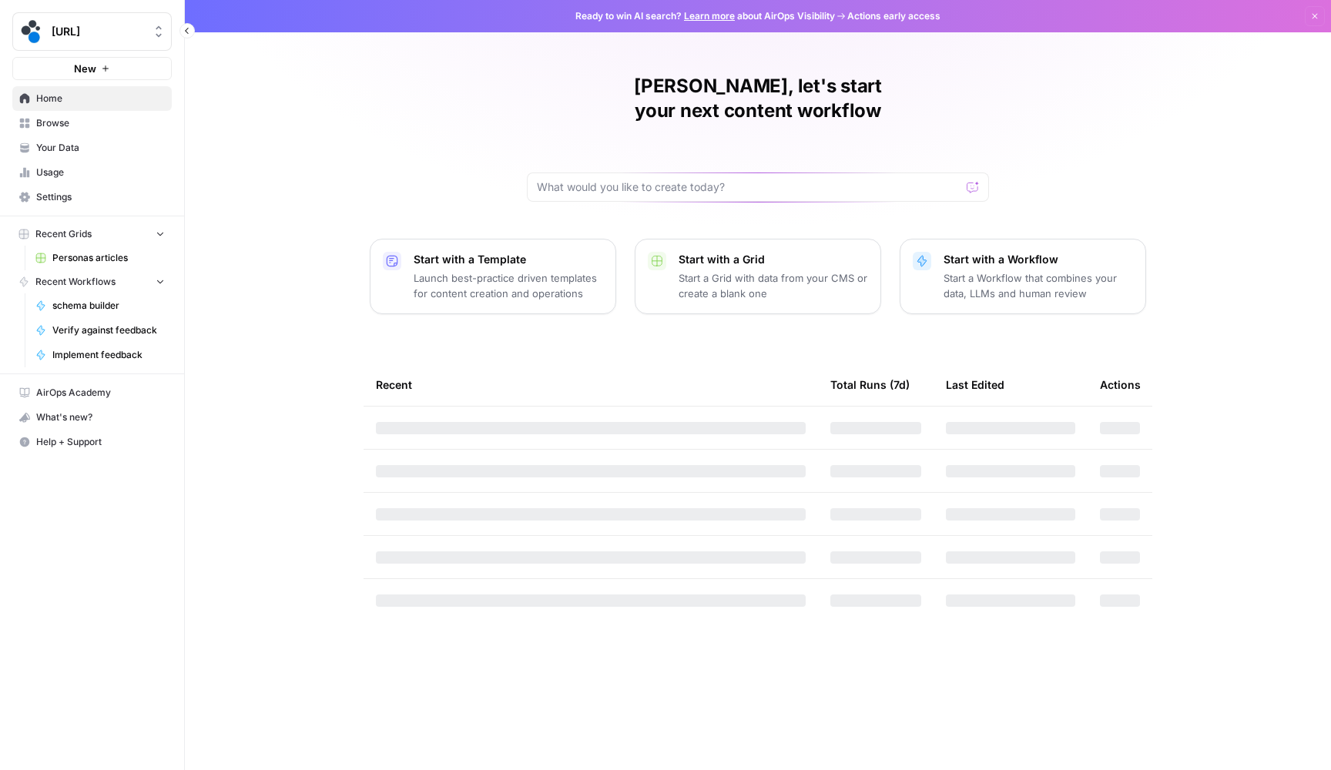 This screenshot has width=1331, height=770. Describe the element at coordinates (870, 384) in the screenshot. I see `div: Total Runs (7d)` at that location.